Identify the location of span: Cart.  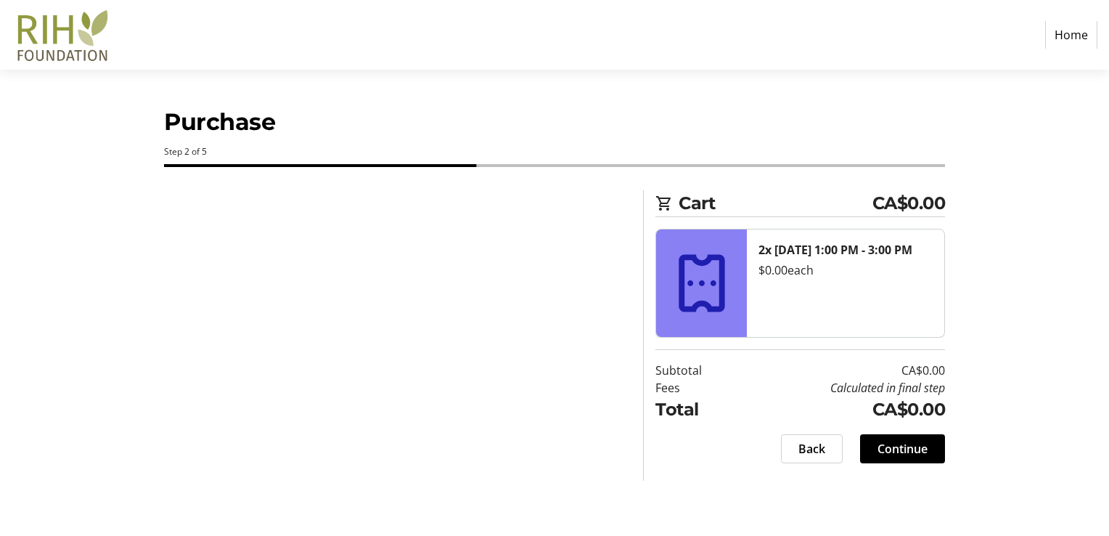
(775, 203).